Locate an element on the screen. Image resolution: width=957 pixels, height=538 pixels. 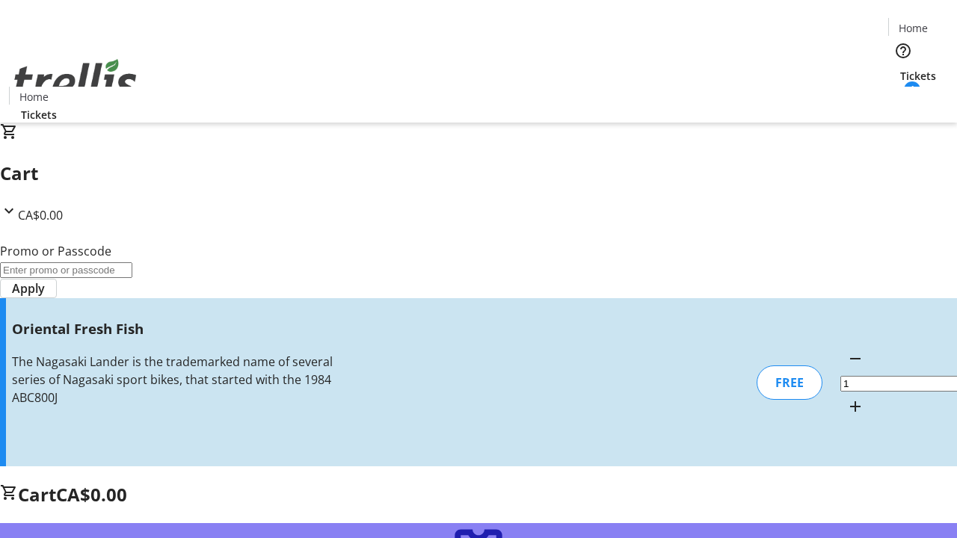
div: FREE is located at coordinates (789, 383).